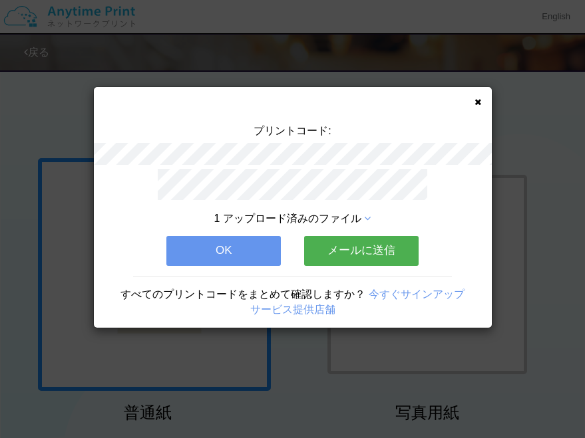  I want to click on span: すべてのプリントコードをまとめて確認しますか？, so click(243, 294).